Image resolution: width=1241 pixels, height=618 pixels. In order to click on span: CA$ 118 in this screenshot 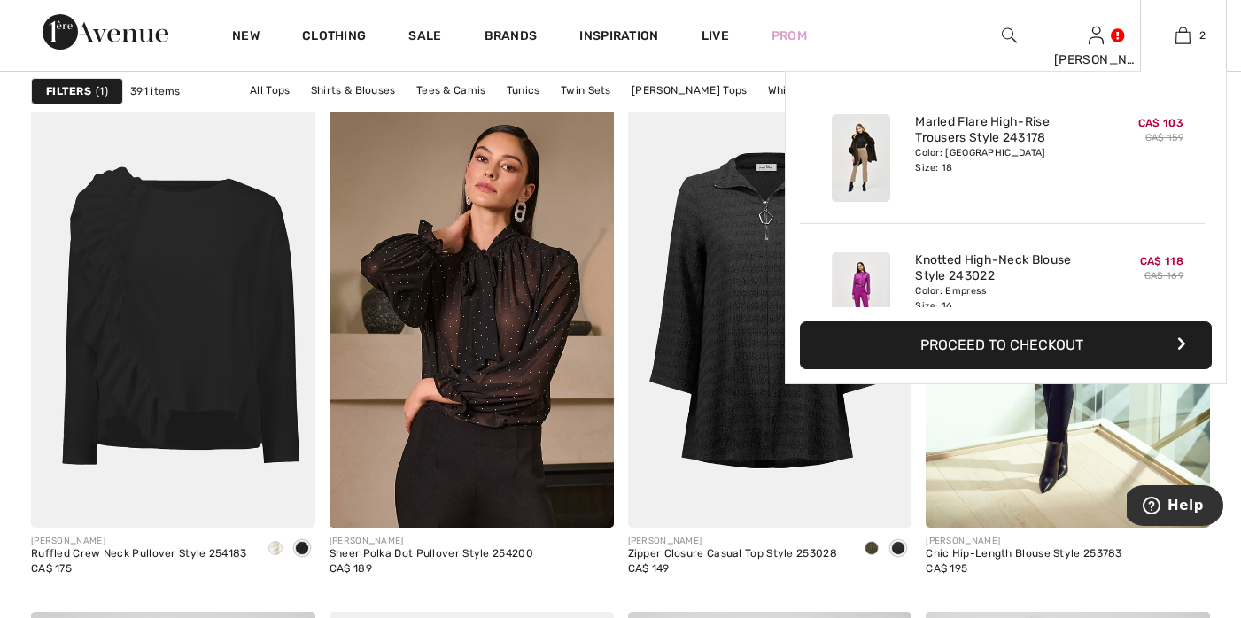, I will do `click(1161, 261)`.